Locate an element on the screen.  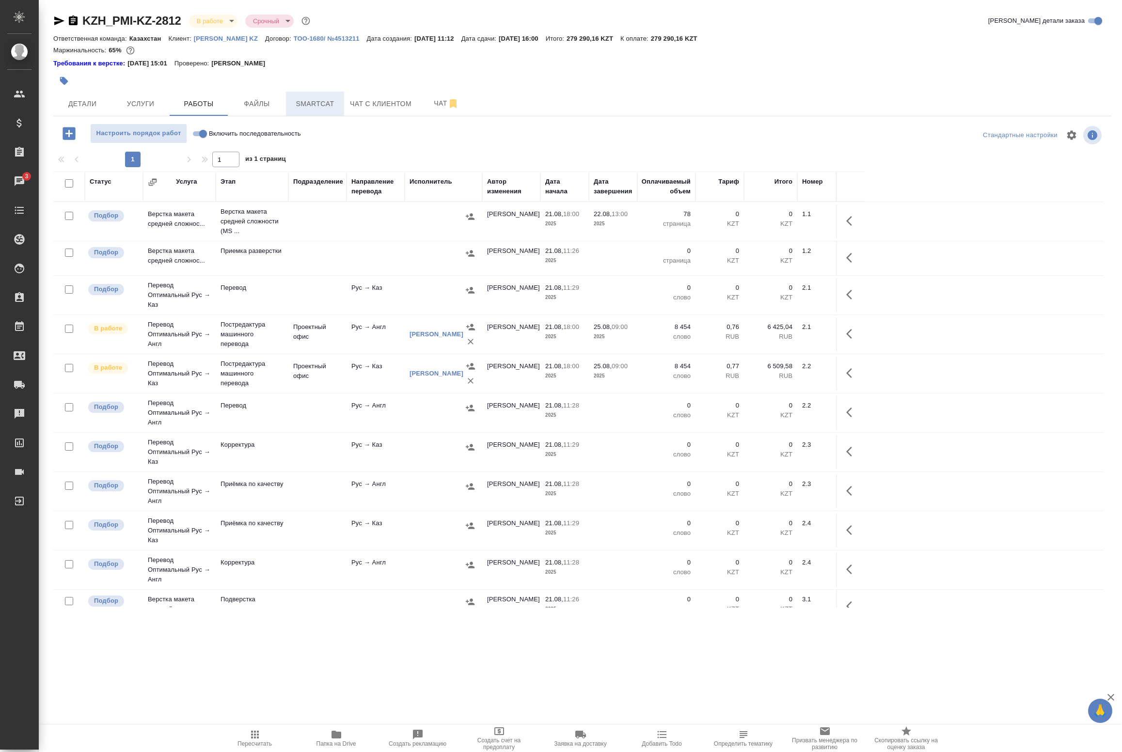
div: 2.1 is located at coordinates (817, 327).